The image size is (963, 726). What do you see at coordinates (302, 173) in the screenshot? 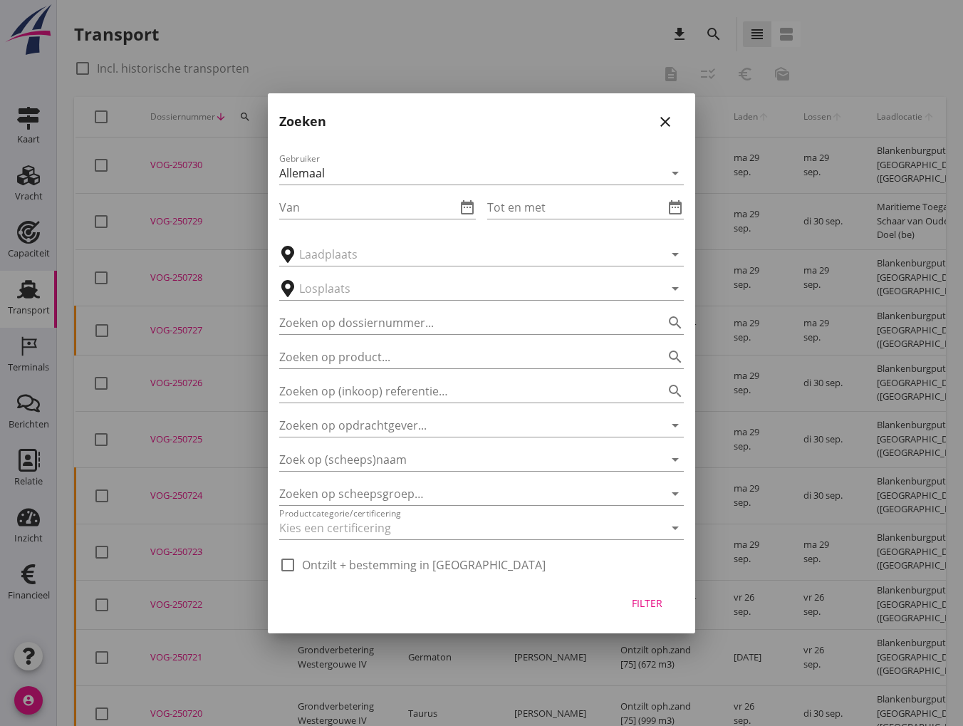
I see `div: Allemaal` at bounding box center [302, 173].